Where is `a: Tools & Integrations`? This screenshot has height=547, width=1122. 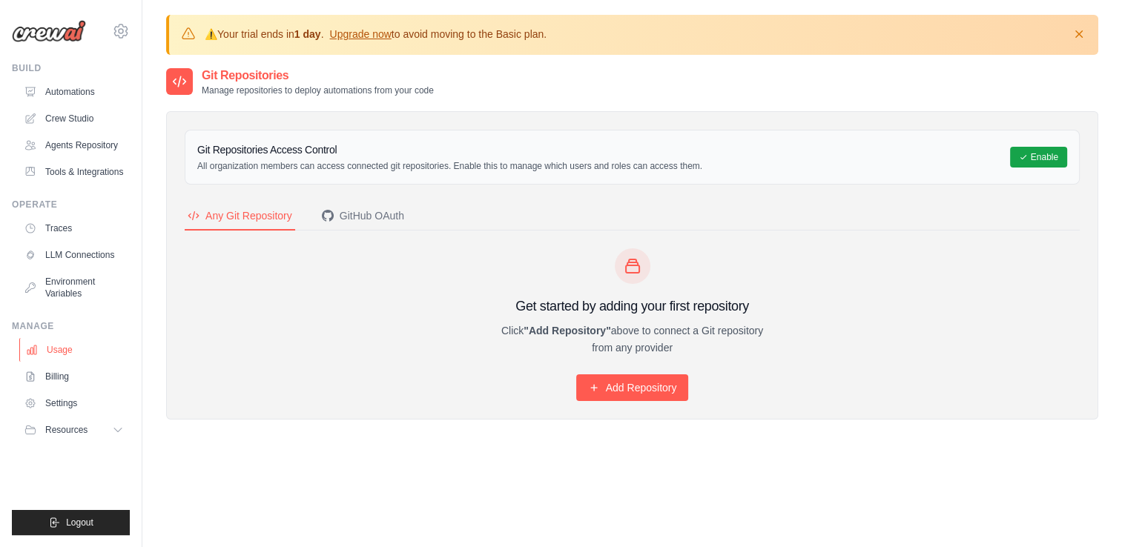 a: Tools & Integrations is located at coordinates (73, 172).